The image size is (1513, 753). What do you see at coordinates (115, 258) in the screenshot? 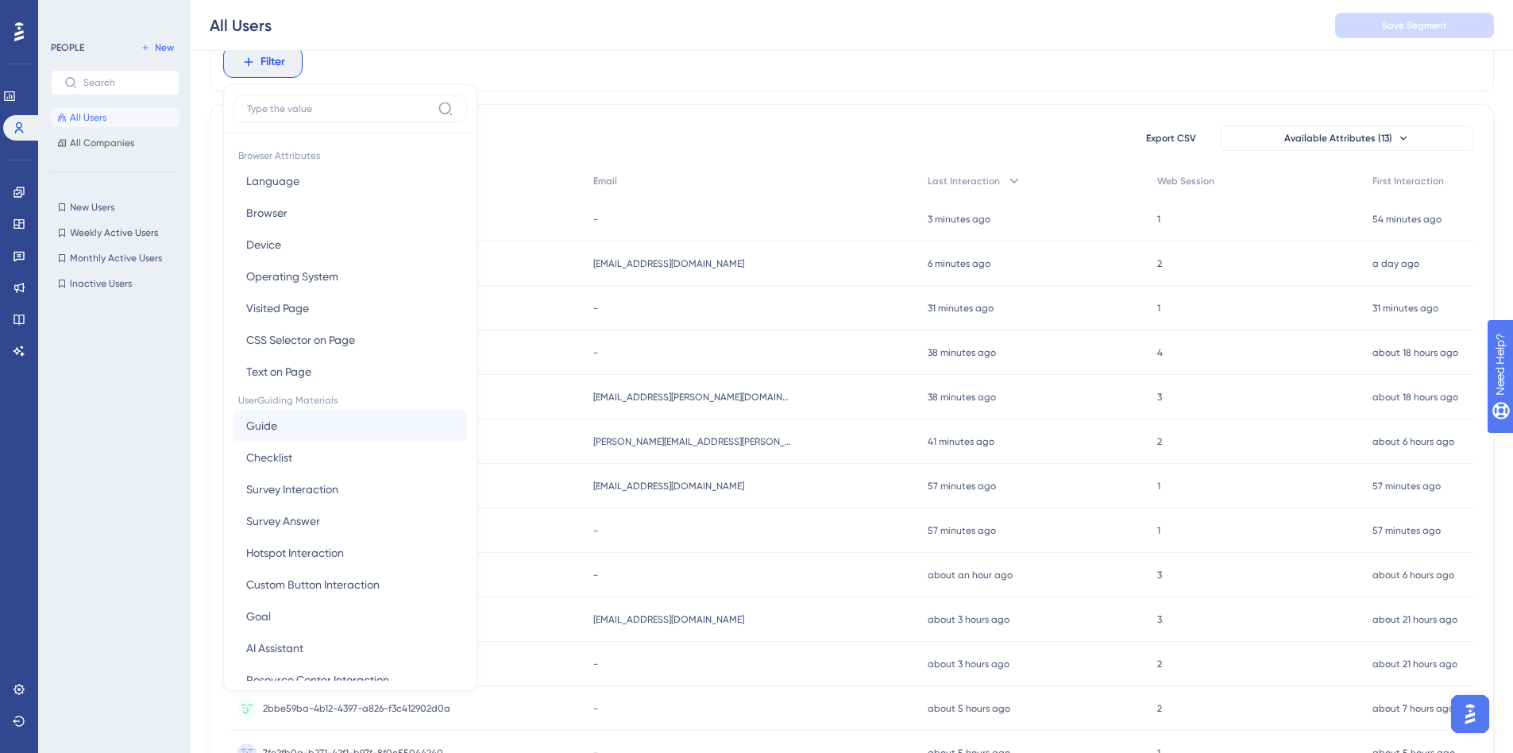
I see `button: Monthly Active Users` at bounding box center [115, 258].